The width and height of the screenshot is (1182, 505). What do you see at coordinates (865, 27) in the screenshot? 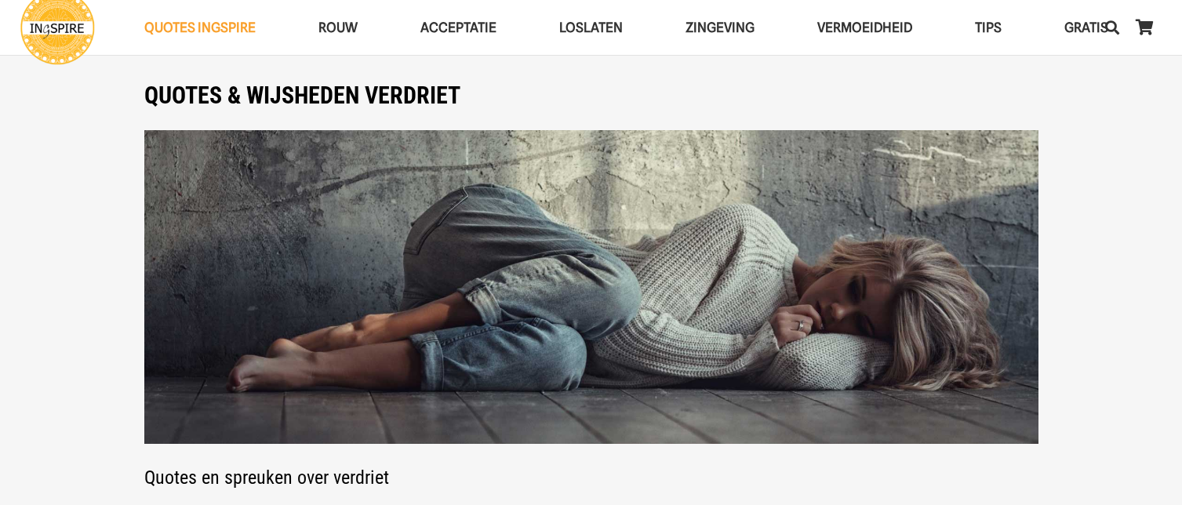
I see `a: VERMOEIDHEIDVERMOEIDHEID Menu` at bounding box center [865, 27].